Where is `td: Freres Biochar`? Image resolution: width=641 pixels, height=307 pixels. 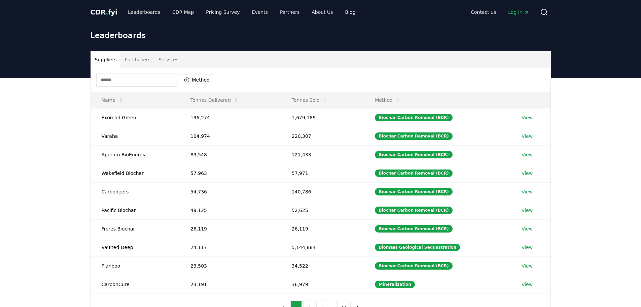
td: Freres Biochar is located at coordinates (135, 228).